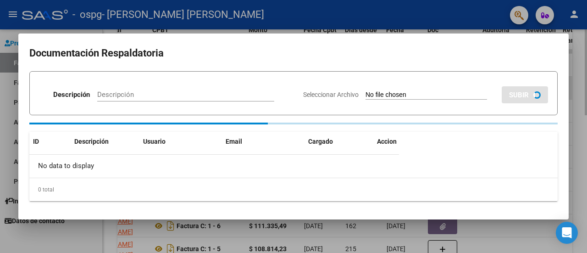 This screenshot has width=587, height=253. Describe the element at coordinates (321, 141) in the screenshot. I see `span: Cargado` at that location.